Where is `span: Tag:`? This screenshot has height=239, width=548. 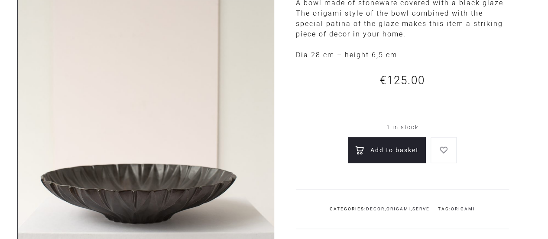 span: Tag: is located at coordinates (457, 209).